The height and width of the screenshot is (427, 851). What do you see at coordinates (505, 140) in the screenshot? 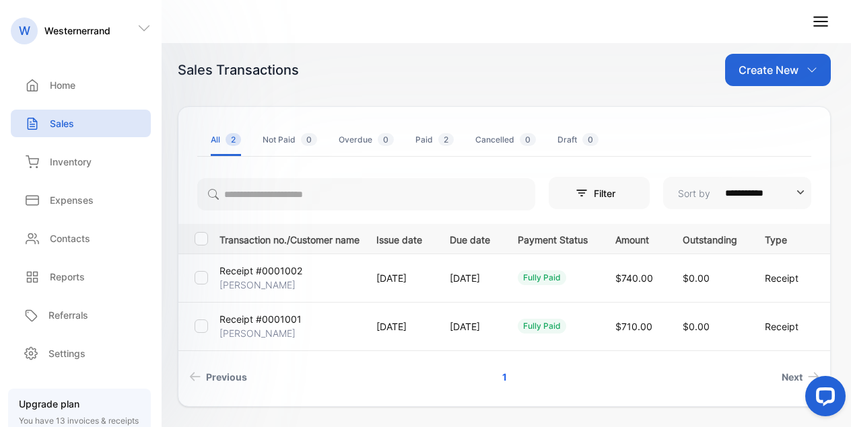
I see `div: Cancelled` at bounding box center [505, 140].